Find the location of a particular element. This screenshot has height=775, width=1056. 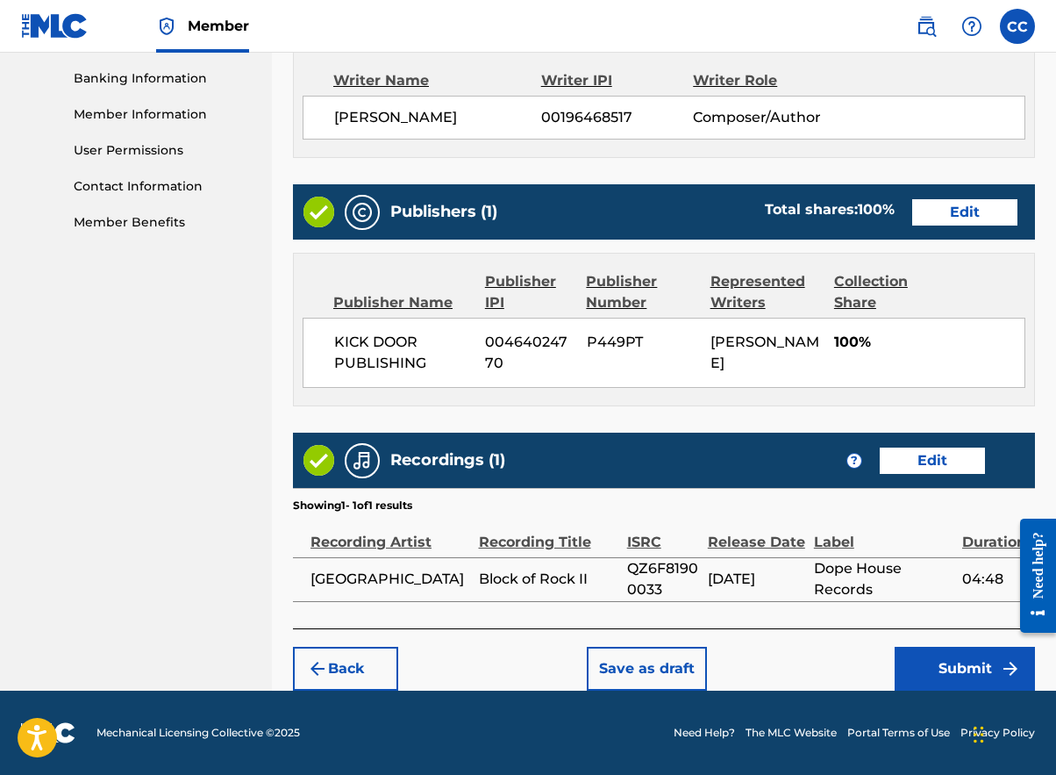

div: Collection Share is located at coordinates (886, 292).